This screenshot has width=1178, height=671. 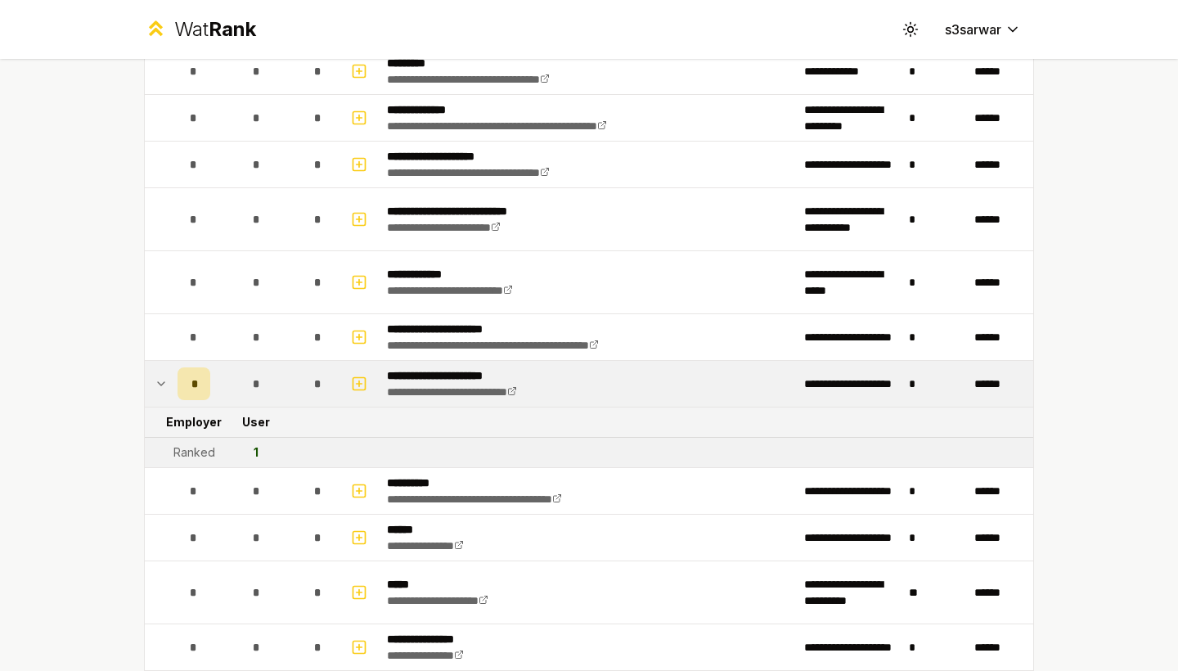 I want to click on button: s3sarwar, so click(x=982, y=29).